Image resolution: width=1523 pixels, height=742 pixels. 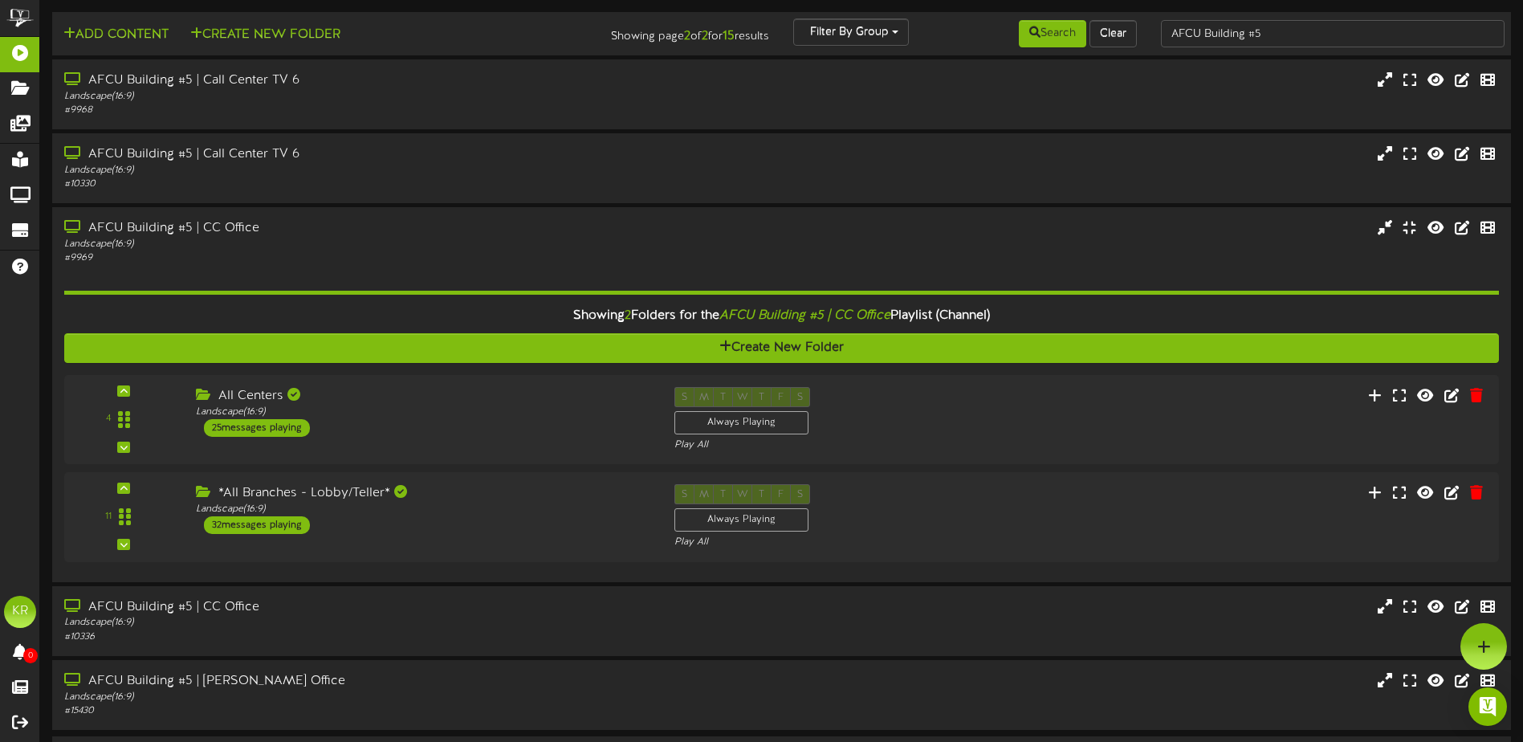 What do you see at coordinates (1113, 34) in the screenshot?
I see `button: Clear` at bounding box center [1113, 34].